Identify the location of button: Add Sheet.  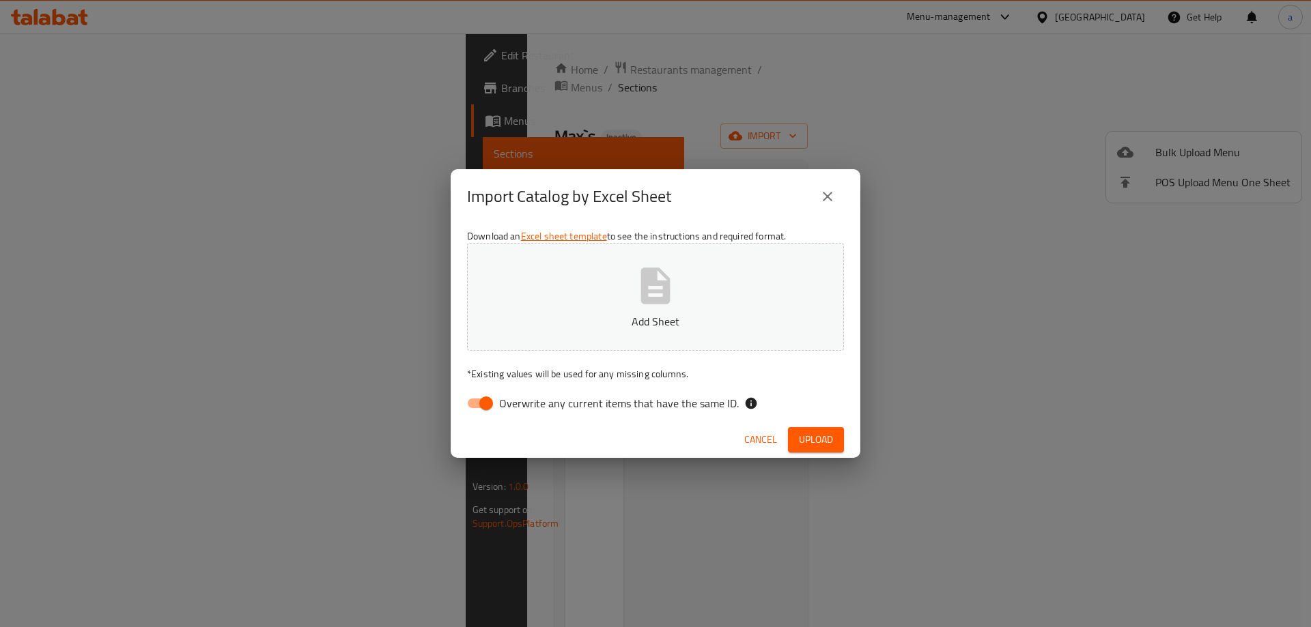
(655, 297).